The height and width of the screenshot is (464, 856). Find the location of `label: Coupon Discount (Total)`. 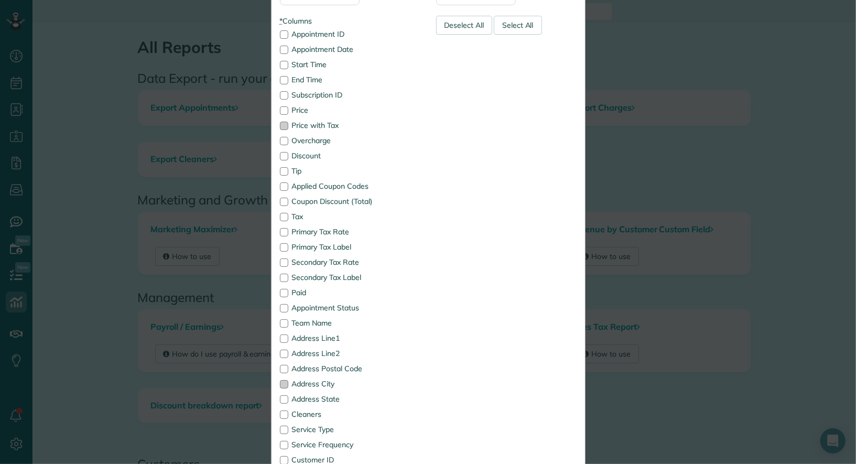

label: Coupon Discount (Total) is located at coordinates (350, 201).